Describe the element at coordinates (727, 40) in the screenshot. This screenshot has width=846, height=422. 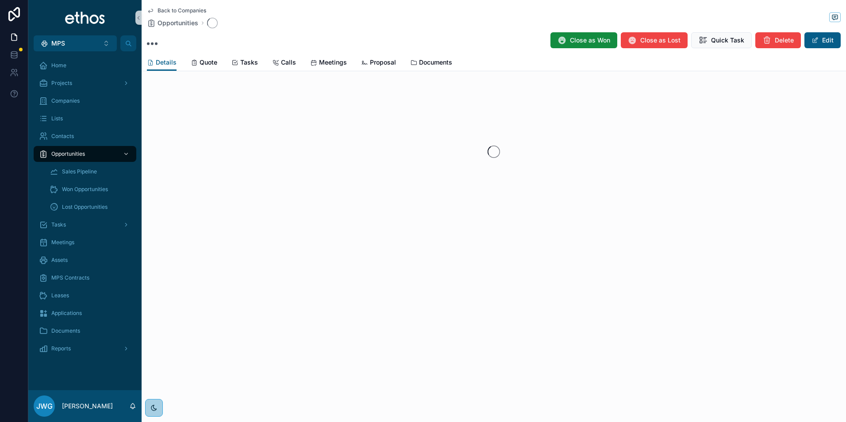
I see `span: Quick Task` at that location.